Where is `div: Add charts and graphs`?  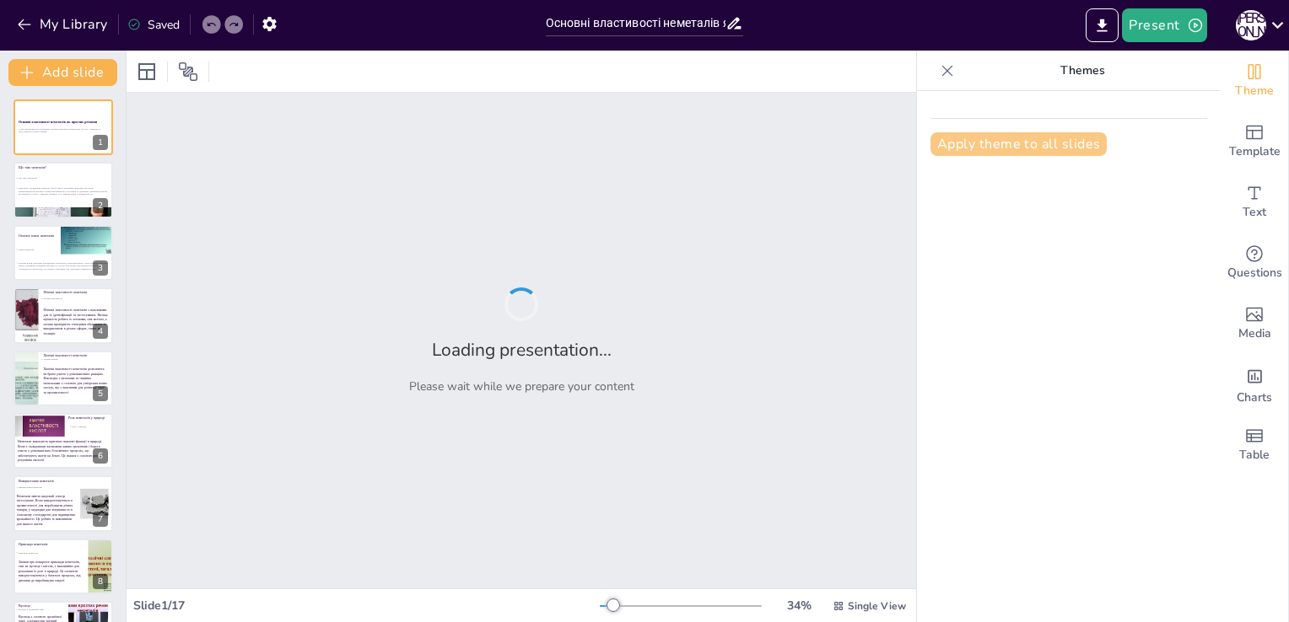
div: Add charts and graphs is located at coordinates (1254, 385).